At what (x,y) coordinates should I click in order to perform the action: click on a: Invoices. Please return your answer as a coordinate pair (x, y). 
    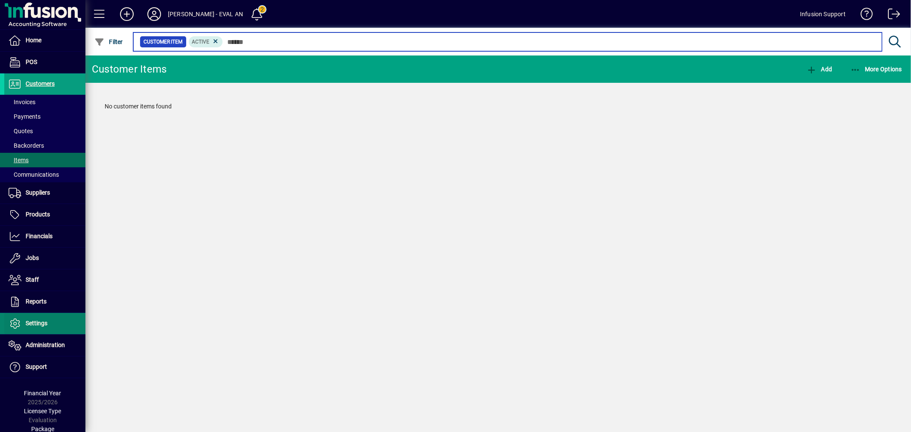
    Looking at the image, I should click on (45, 102).